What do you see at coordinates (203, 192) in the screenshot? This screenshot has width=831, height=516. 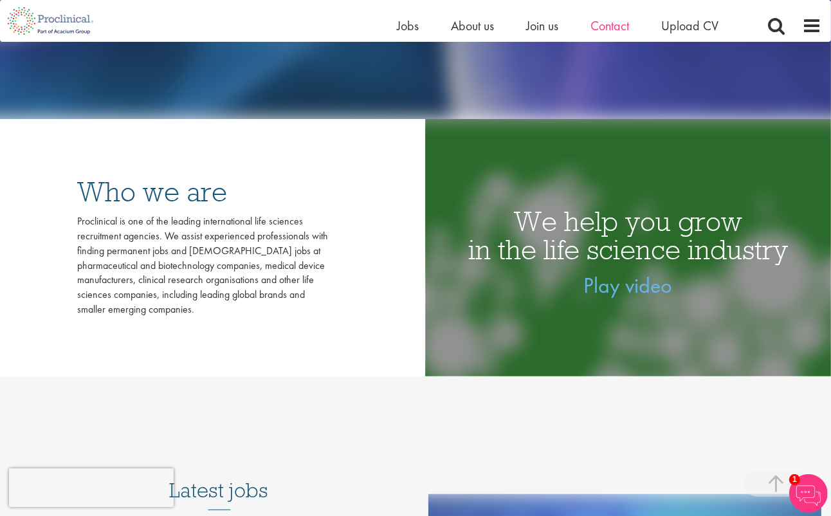 I see `h3: Who we are` at bounding box center [203, 192].